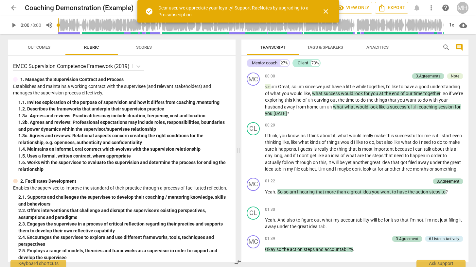 This screenshot has height=267, width=476. Describe the element at coordinates (337, 87) in the screenshot. I see `span: have` at that location.